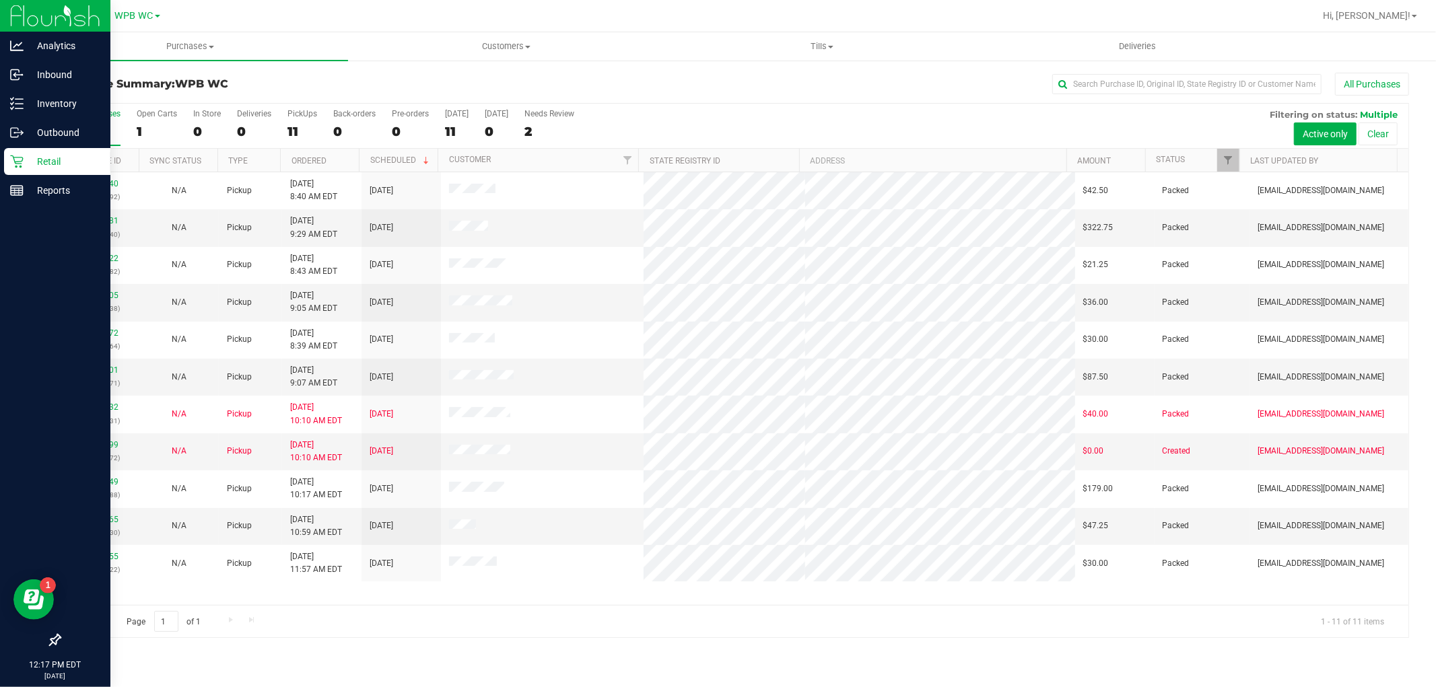  What do you see at coordinates (166, 621) in the screenshot?
I see `input: 1` at bounding box center [166, 621].